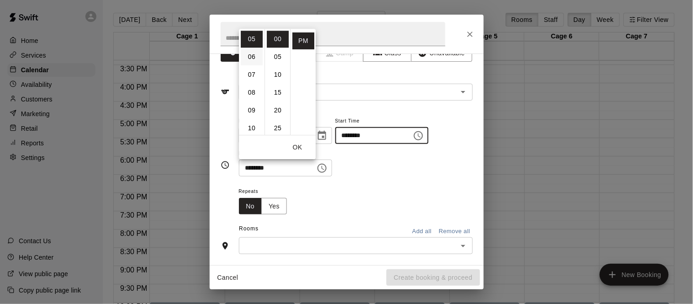  Describe the element at coordinates (278, 74) in the screenshot. I see `li: 10 minutes` at that location.